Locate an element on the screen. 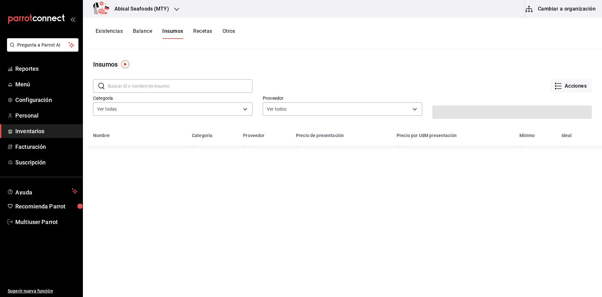  span: Facturación is located at coordinates (46, 147).